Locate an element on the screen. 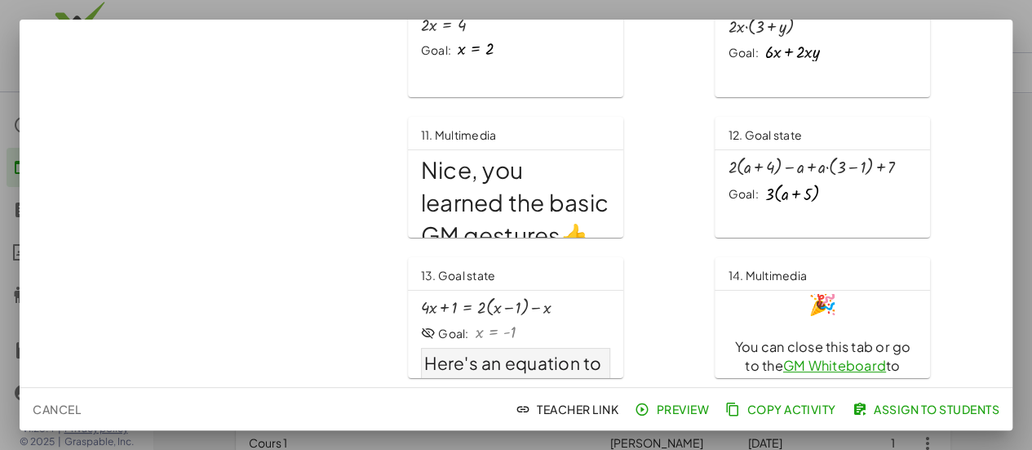 The image size is (1032, 450). a: 11. MultimediaNice, you learned the basic GM gestures👍 is located at coordinates (552, 177).